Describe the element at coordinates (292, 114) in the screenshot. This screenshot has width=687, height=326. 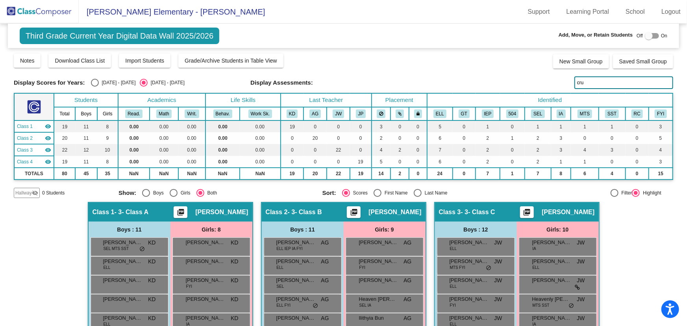
I see `th: Kristine Detchon` at that location.